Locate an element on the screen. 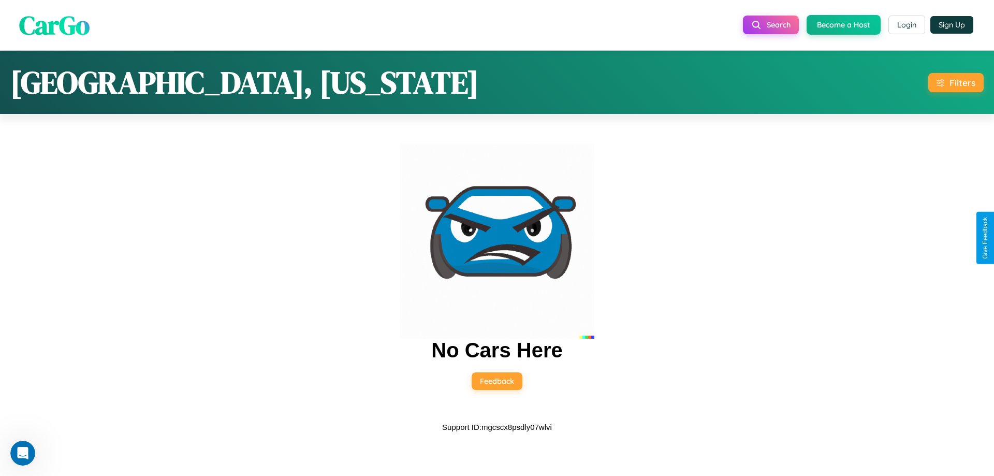 This screenshot has width=994, height=476. div: Give Feedback is located at coordinates (985, 238).